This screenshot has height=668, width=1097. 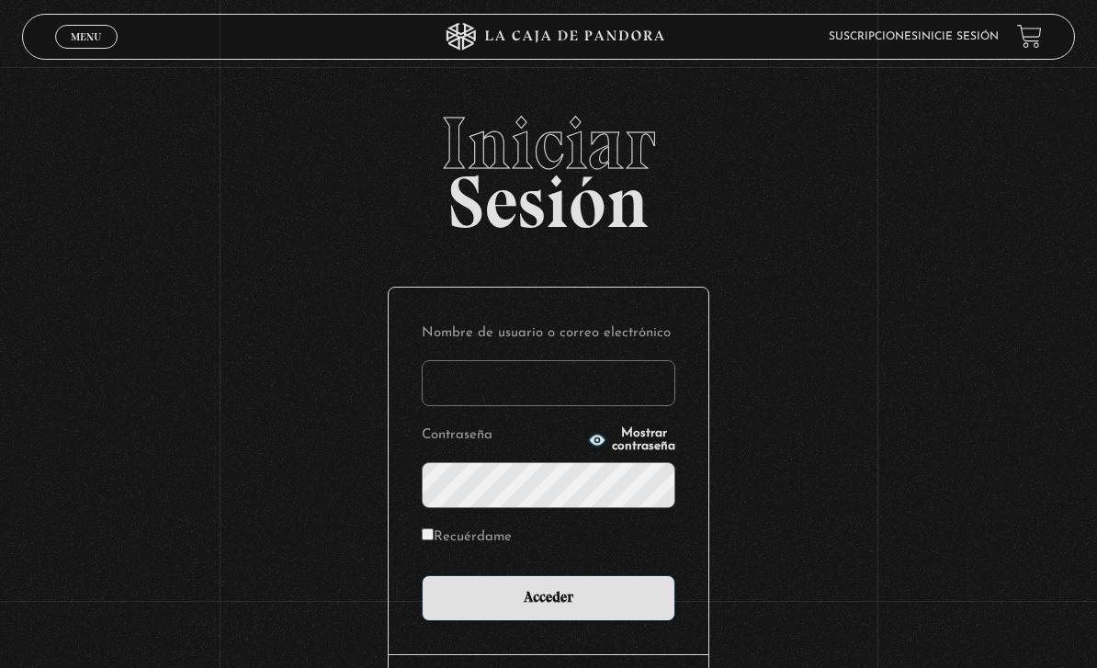 I want to click on span: Cerrar, so click(x=85, y=52).